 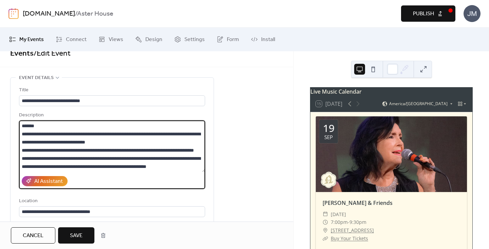 What do you see at coordinates (33, 236) in the screenshot?
I see `span: Cancel` at bounding box center [33, 236].